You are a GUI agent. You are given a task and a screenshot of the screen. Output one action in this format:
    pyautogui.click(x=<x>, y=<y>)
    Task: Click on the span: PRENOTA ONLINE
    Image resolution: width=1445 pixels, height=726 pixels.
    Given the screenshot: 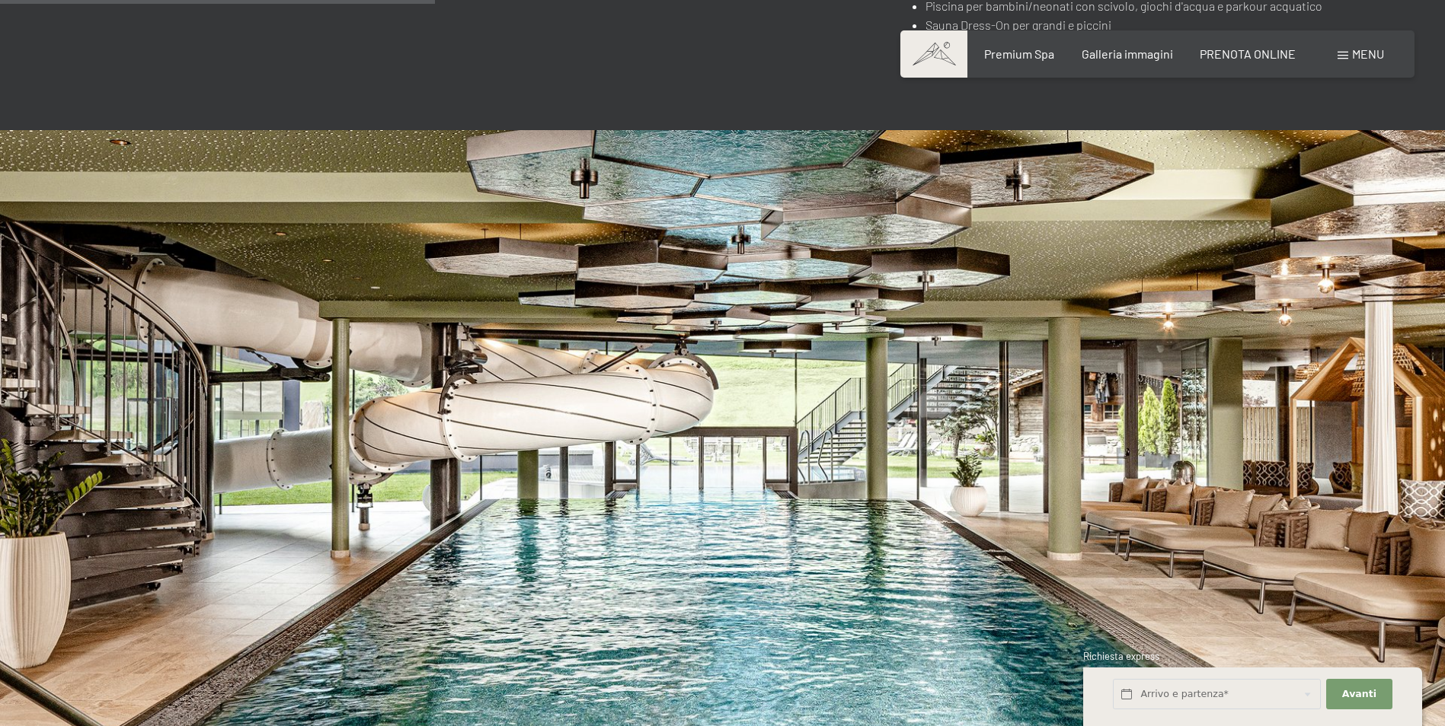 What is the action you would take?
    pyautogui.click(x=1247, y=53)
    